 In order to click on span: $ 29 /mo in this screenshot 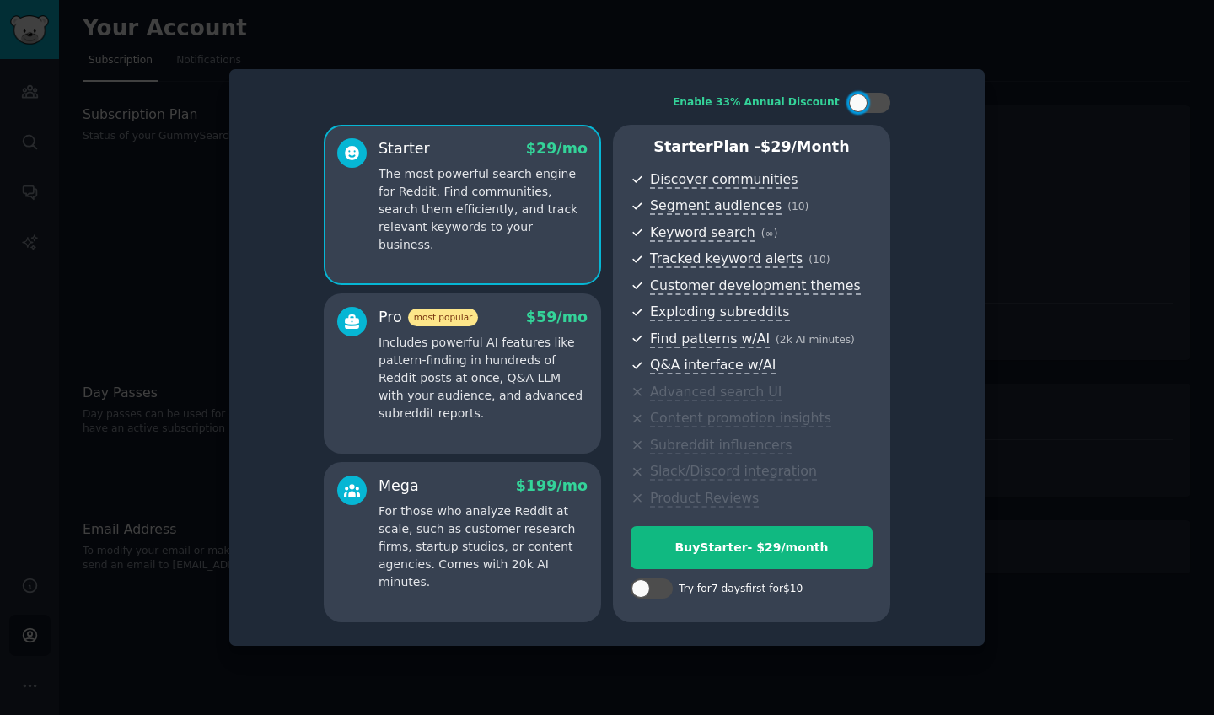, I will do `click(556, 148)`.